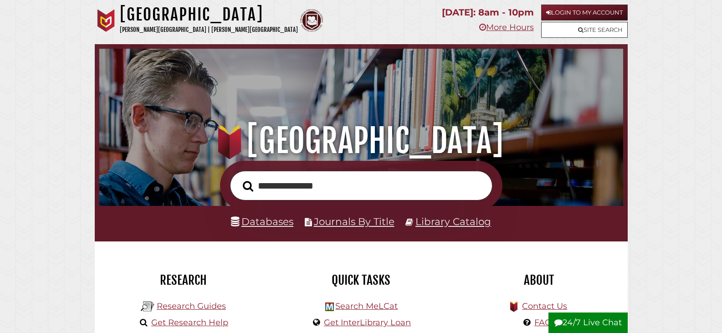 The width and height of the screenshot is (722, 333). I want to click on i: Search, so click(248, 186).